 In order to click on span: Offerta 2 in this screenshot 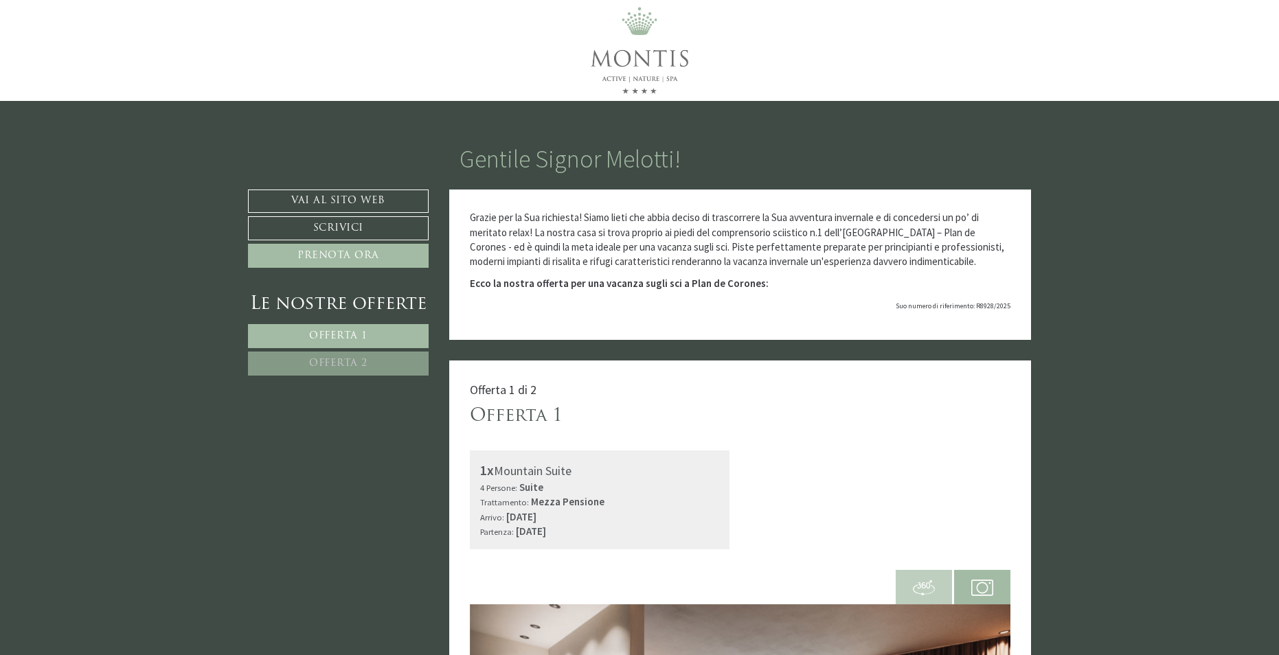, I will do `click(338, 363)`.